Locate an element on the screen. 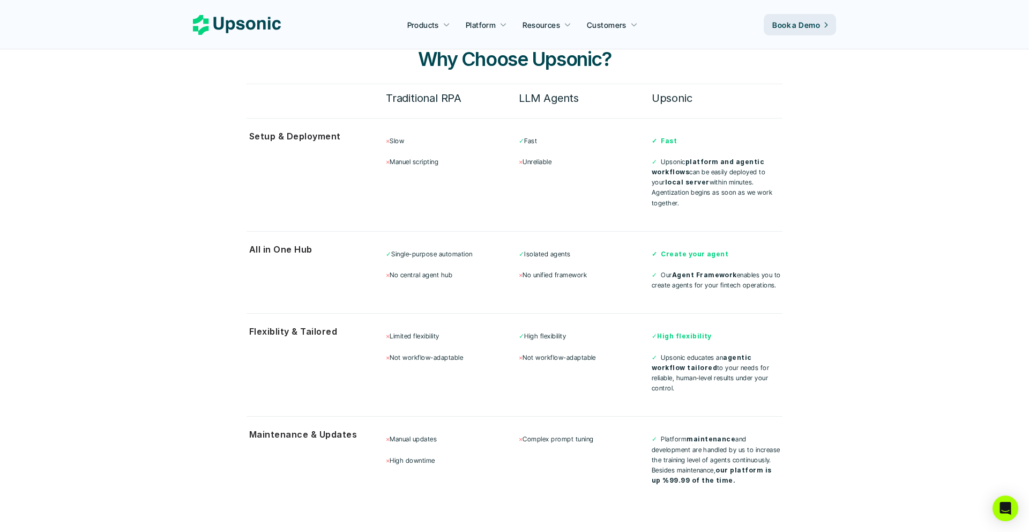 The image size is (1029, 532). strong: High flexibility is located at coordinates (684, 335).